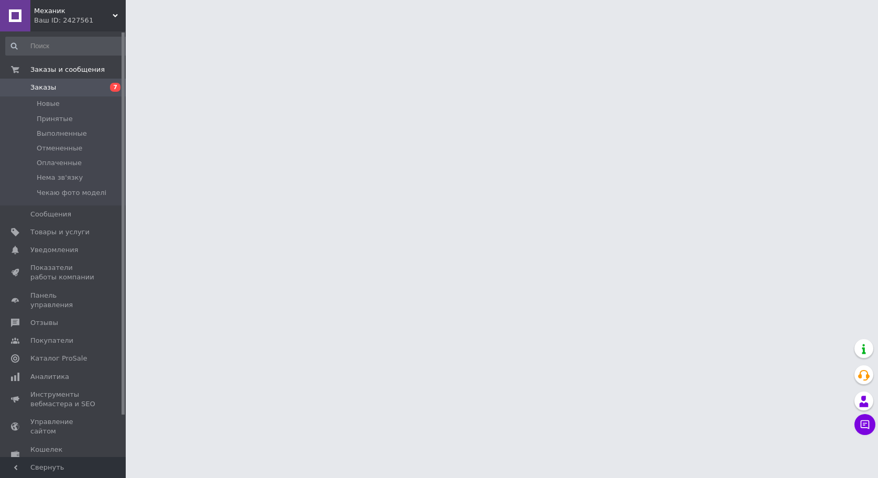 This screenshot has width=878, height=478. What do you see at coordinates (59, 148) in the screenshot?
I see `span: Отмененные` at bounding box center [59, 148].